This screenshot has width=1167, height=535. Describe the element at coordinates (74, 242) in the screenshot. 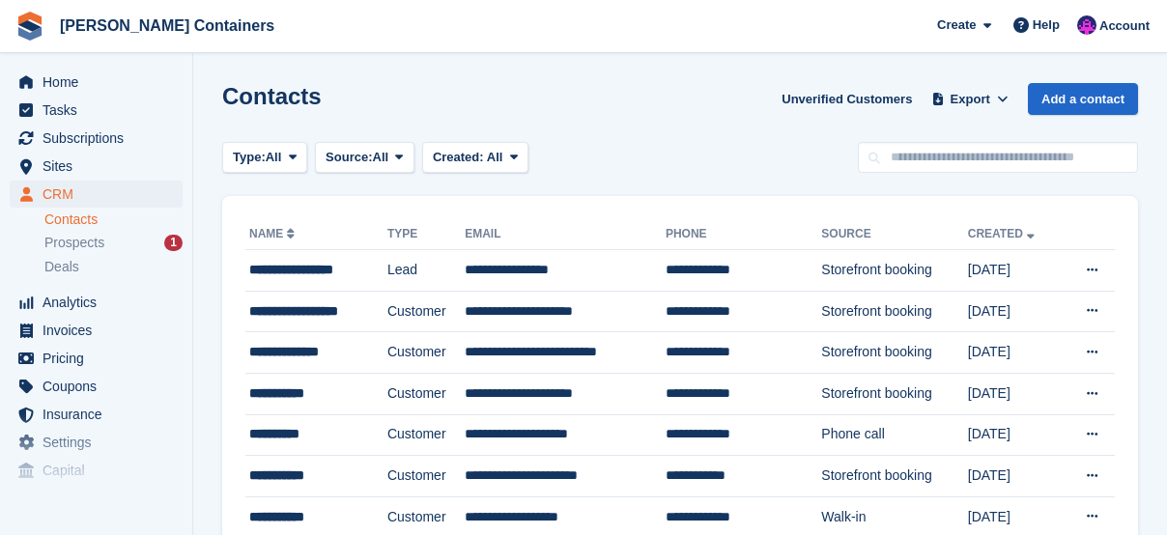

I see `span: Prospects` at that location.